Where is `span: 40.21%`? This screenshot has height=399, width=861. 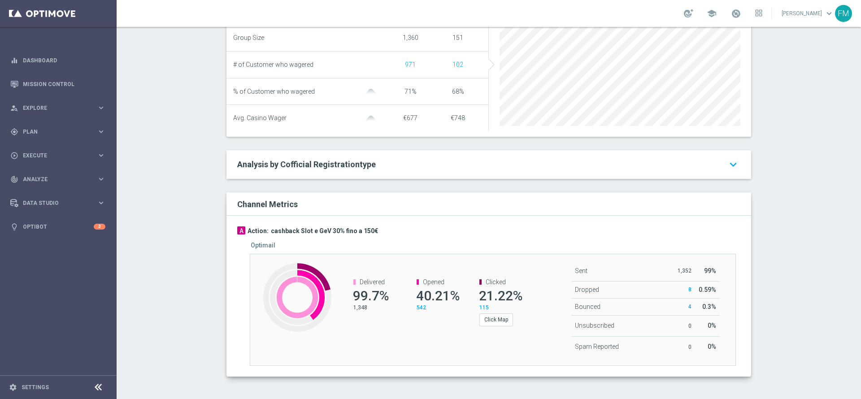 span: 40.21% is located at coordinates (438, 296).